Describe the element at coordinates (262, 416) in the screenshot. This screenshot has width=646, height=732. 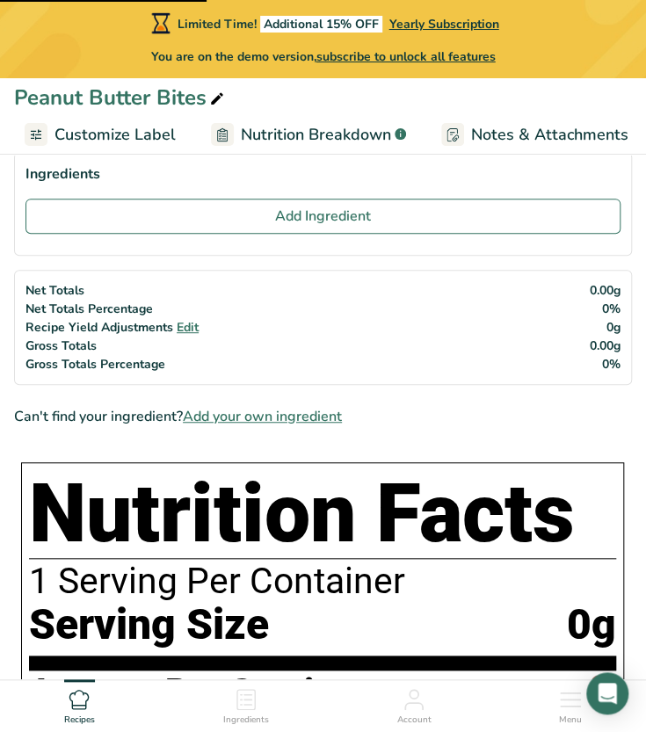
I see `span: Add your own ingredient` at that location.